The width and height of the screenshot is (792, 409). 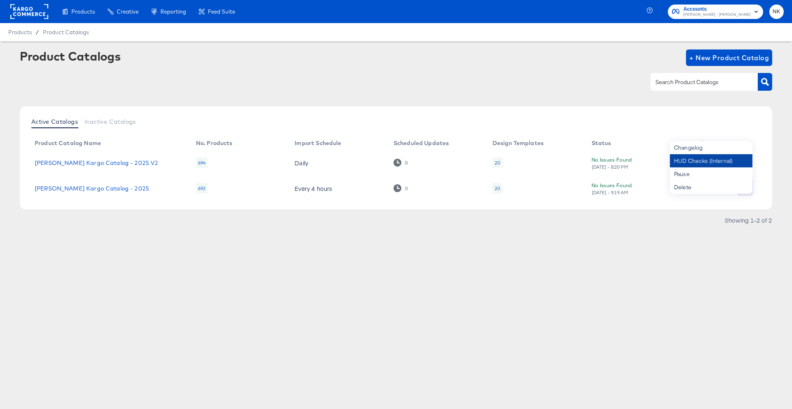 What do you see at coordinates (747, 144) in the screenshot?
I see `th: More` at bounding box center [747, 144].